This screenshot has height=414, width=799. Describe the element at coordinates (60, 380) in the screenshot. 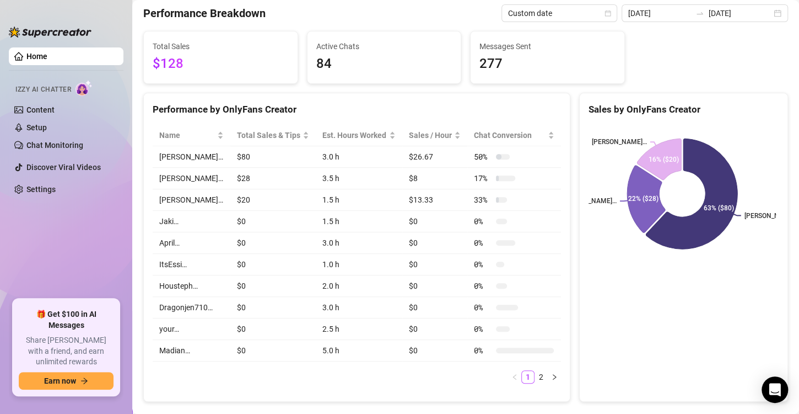

I see `span: Earn now` at that location.